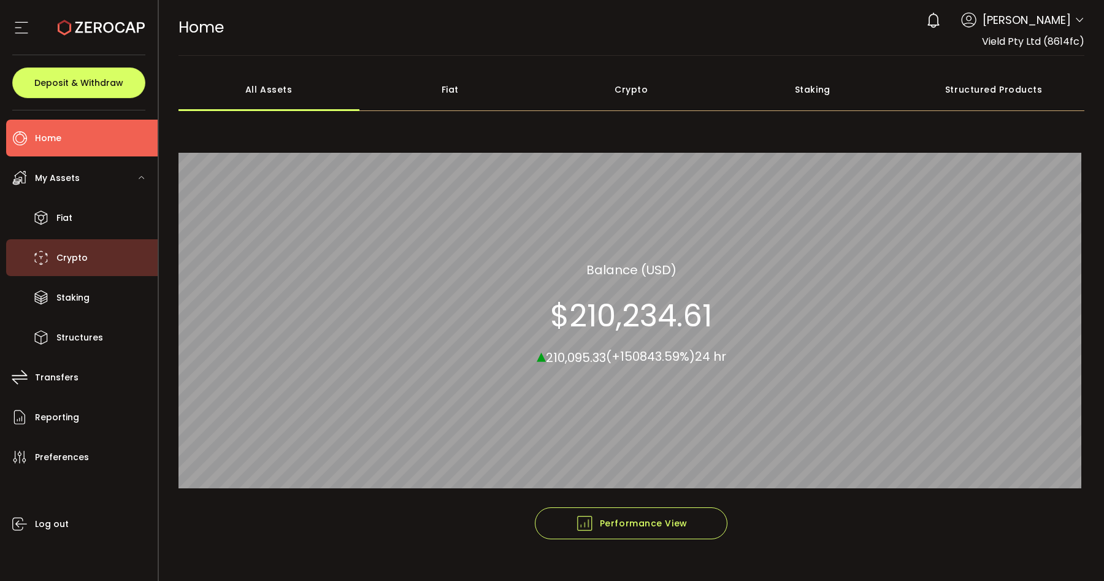 Image resolution: width=1104 pixels, height=581 pixels. I want to click on section: Balance (USD), so click(631, 269).